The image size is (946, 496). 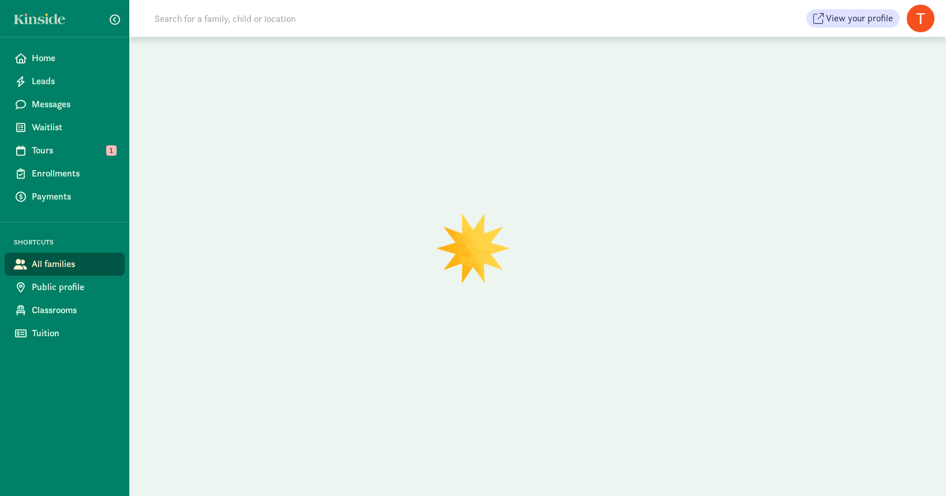 I want to click on span: Enrollments, so click(x=73, y=174).